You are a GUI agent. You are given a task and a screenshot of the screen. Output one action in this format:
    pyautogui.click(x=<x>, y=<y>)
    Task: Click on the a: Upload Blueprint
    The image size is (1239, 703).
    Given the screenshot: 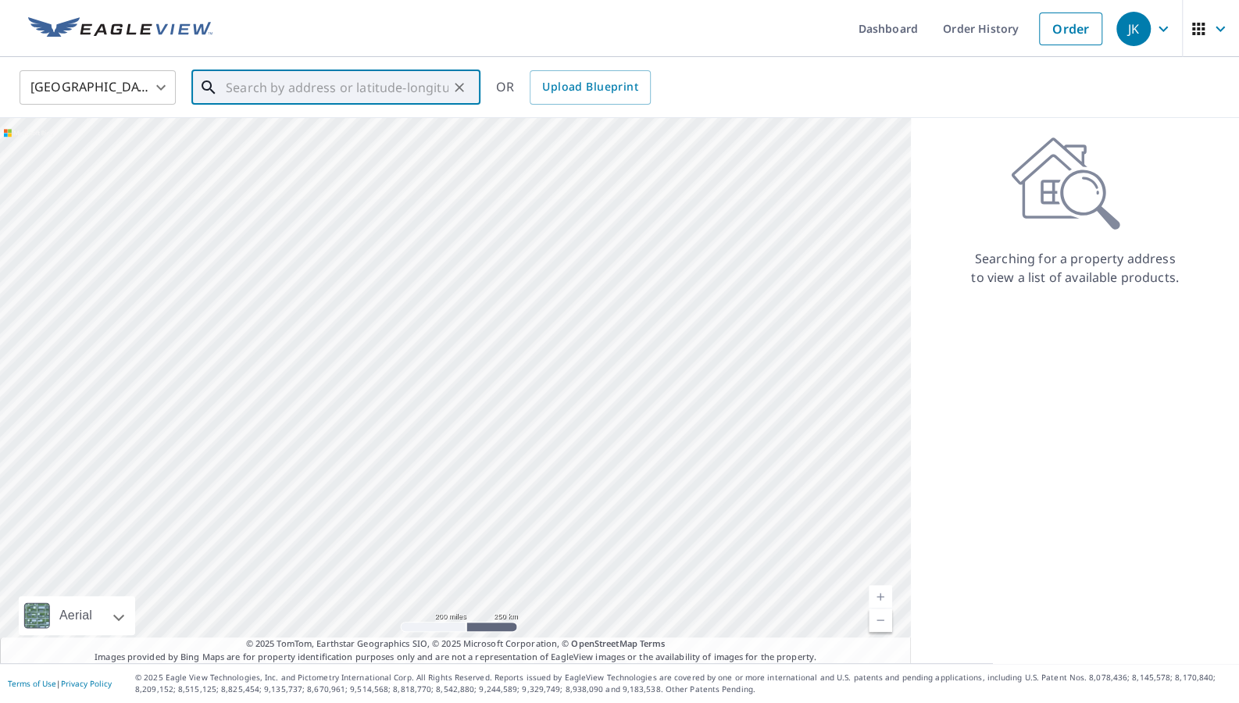 What is the action you would take?
    pyautogui.click(x=590, y=88)
    